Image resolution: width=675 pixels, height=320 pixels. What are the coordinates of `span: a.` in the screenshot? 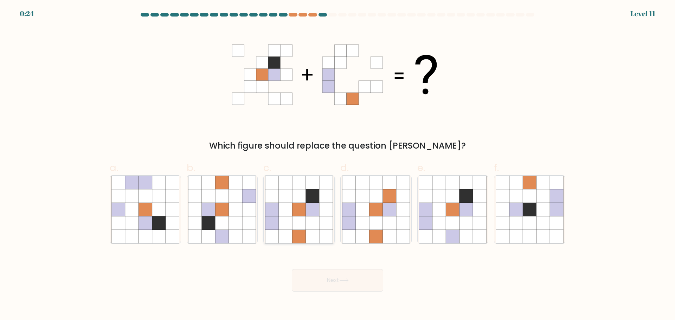 It's located at (114, 168).